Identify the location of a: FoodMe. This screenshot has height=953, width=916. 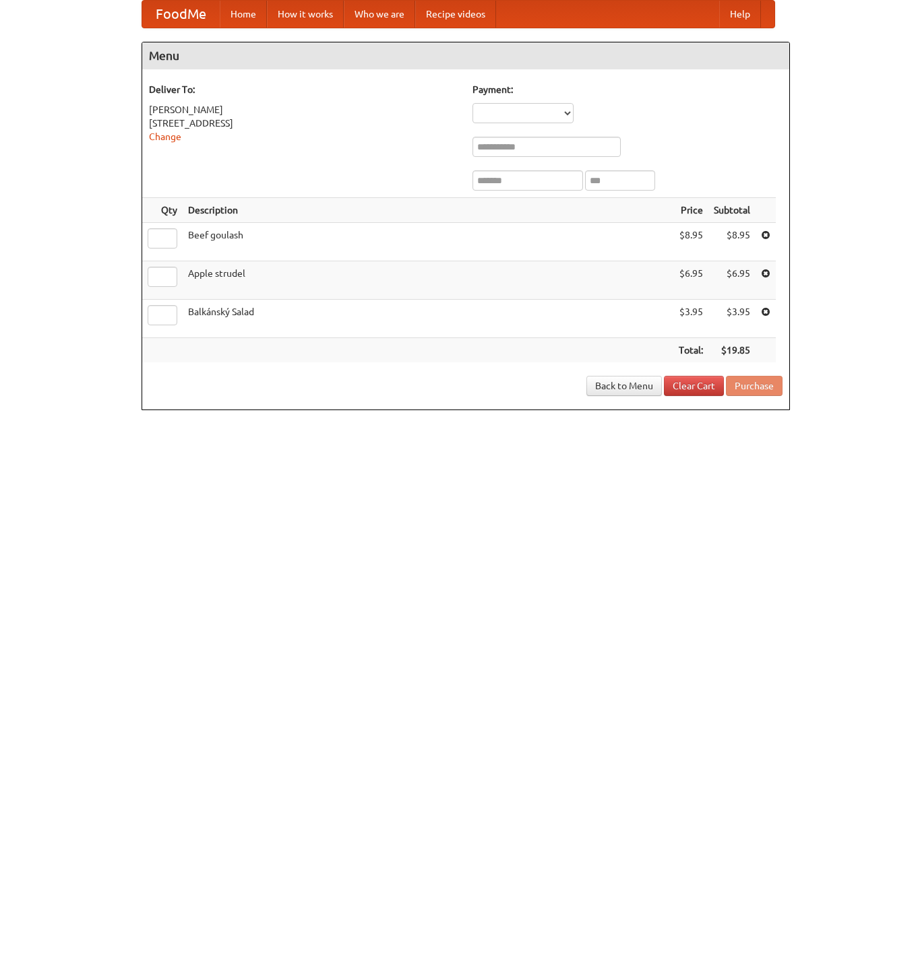
(181, 14).